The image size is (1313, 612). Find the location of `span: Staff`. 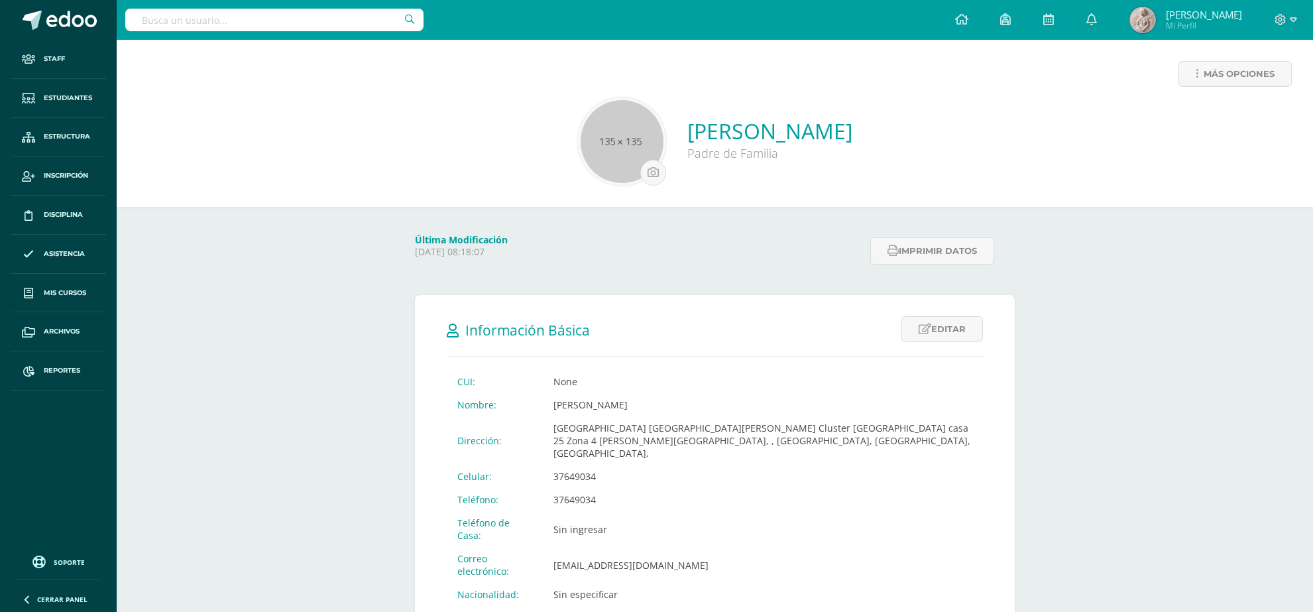

span: Staff is located at coordinates (54, 59).